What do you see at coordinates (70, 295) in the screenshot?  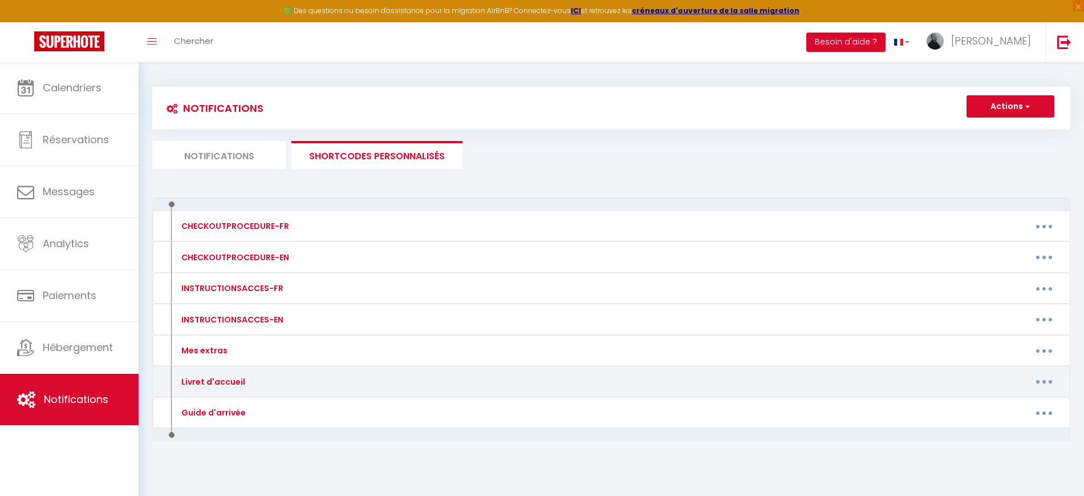 I see `span: Paiements` at bounding box center [70, 295].